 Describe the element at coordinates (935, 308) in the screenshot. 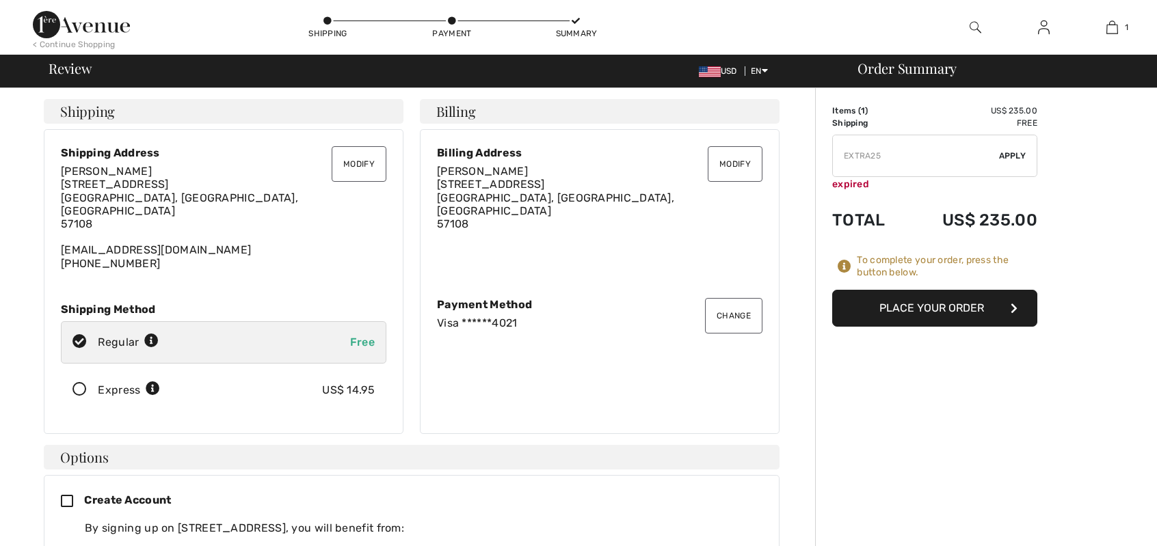

I see `button: Place Your Order` at that location.